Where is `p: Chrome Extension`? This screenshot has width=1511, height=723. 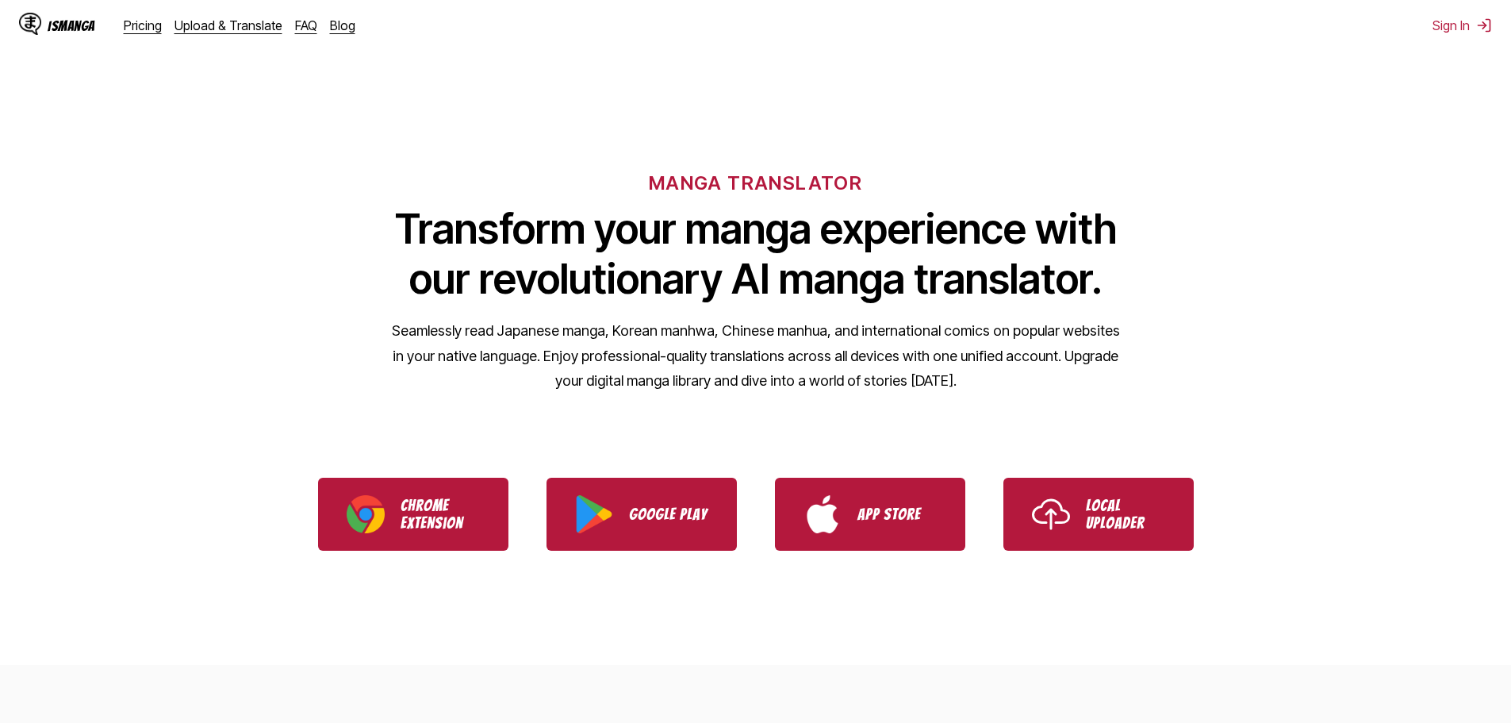 p: Chrome Extension is located at coordinates (440, 514).